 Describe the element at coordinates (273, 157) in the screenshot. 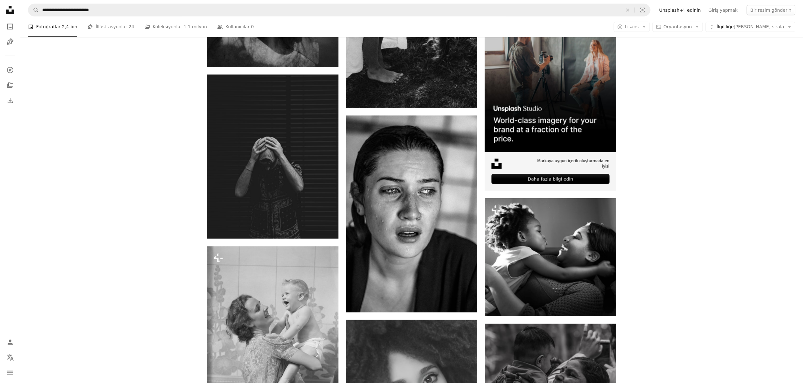

I see `a: yüzünü elleriyle kapatan siyah beyaz çiçekli gömlekli adam` at that location.